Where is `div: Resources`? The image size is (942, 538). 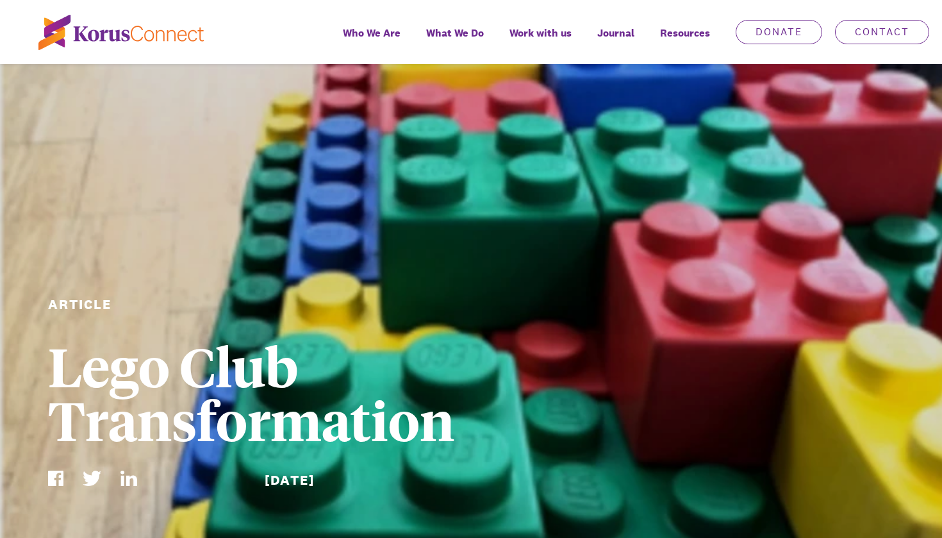
div: Resources is located at coordinates (685, 41).